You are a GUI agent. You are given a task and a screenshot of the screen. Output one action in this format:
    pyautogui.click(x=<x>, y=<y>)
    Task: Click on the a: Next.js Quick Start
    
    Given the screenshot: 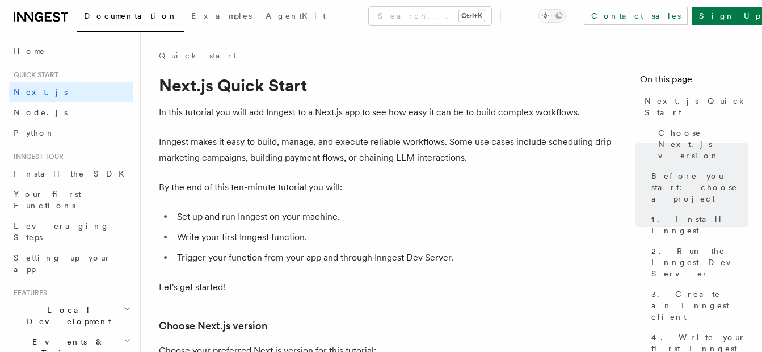 What is the action you would take?
    pyautogui.click(x=694, y=107)
    